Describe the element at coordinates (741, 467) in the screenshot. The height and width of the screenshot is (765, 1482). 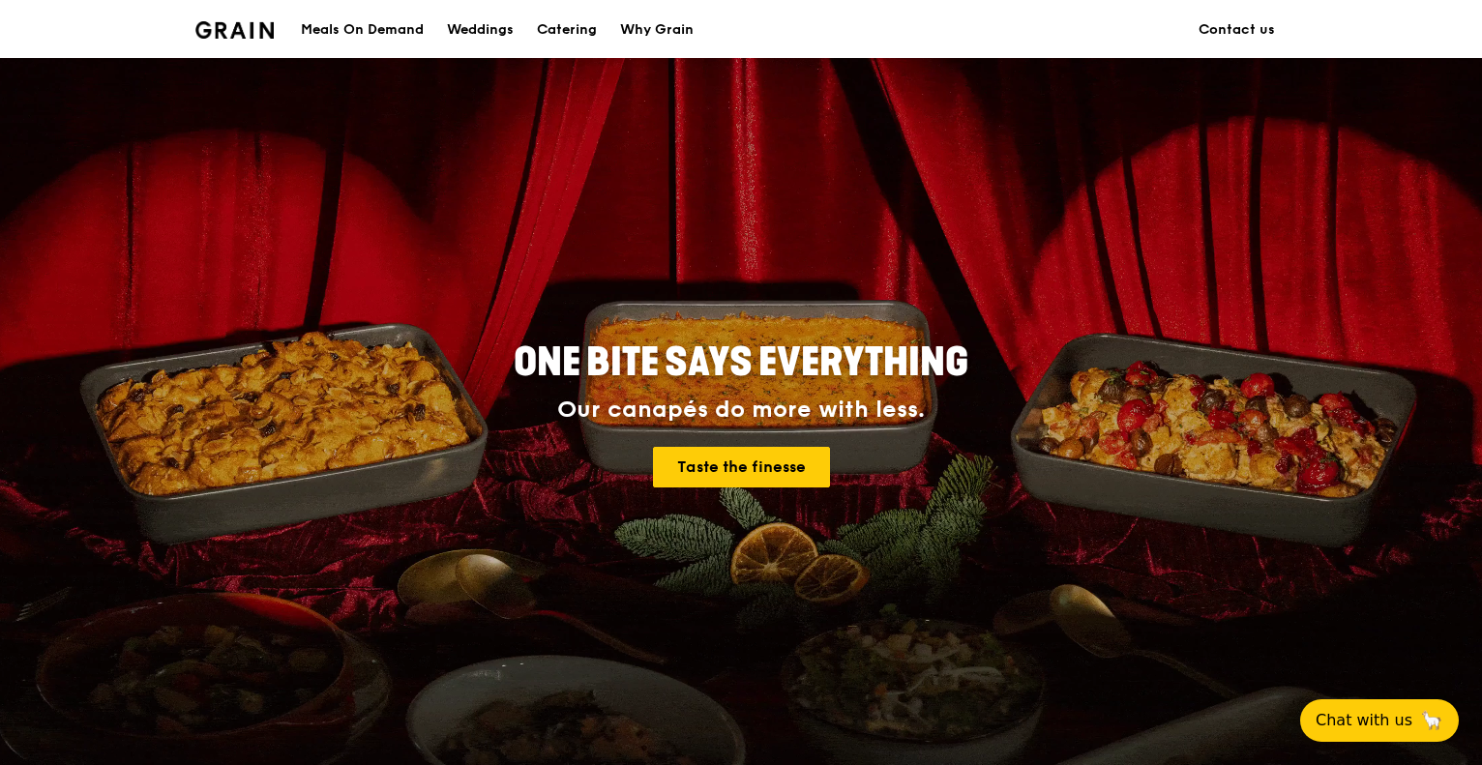
I see `a: Taste the finesse` at that location.